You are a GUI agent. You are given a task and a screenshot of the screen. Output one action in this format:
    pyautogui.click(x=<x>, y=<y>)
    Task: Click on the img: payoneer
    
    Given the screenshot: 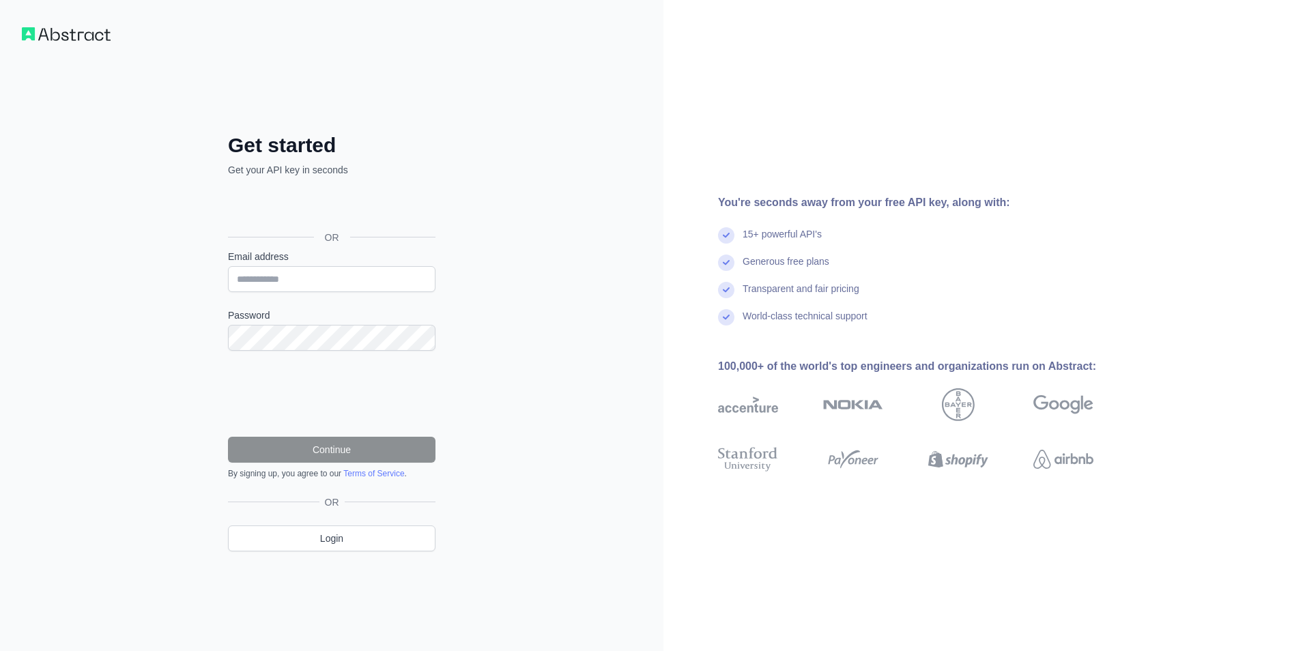 What is the action you would take?
    pyautogui.click(x=853, y=459)
    